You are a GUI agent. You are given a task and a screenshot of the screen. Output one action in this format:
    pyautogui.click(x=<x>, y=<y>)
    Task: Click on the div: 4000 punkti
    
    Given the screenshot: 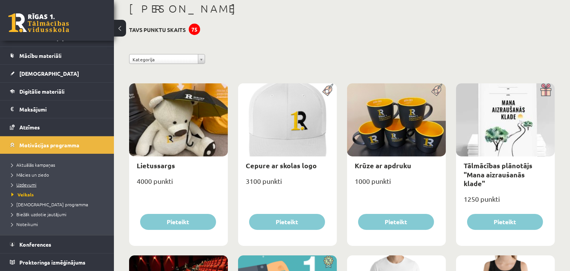 What is the action you would take?
    pyautogui.click(x=179, y=184)
    